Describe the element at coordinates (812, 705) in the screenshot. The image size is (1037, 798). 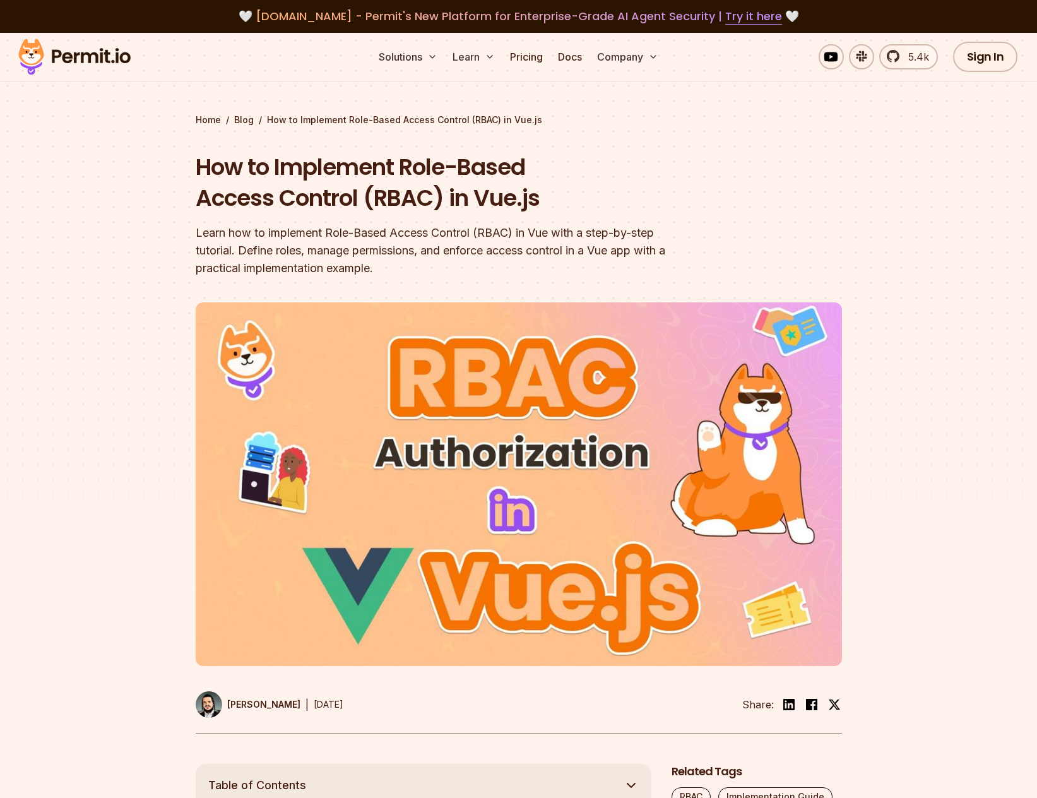
I see `img: facebook` at that location.